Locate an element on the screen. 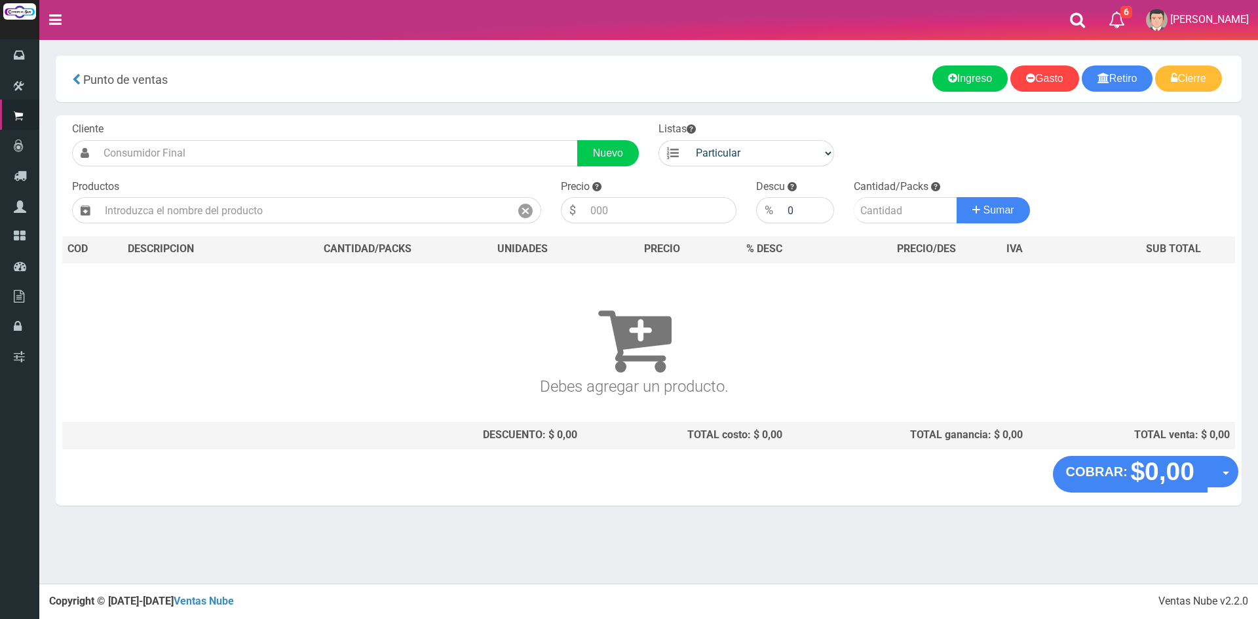  a: Ingreso is located at coordinates (970, 79).